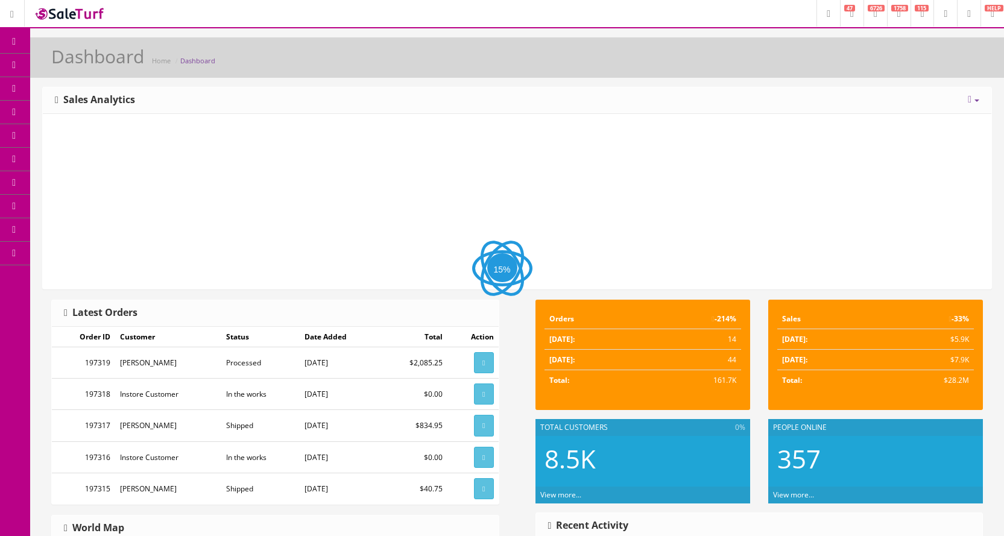  I want to click on td: 197319, so click(83, 363).